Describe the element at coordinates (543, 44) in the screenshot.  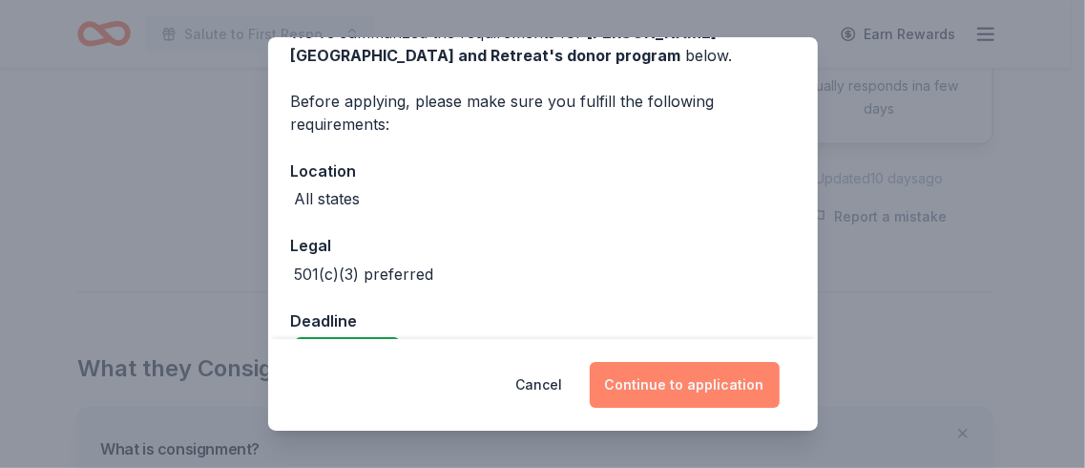
I see `div: We've summarized the requirements for below.` at that location.